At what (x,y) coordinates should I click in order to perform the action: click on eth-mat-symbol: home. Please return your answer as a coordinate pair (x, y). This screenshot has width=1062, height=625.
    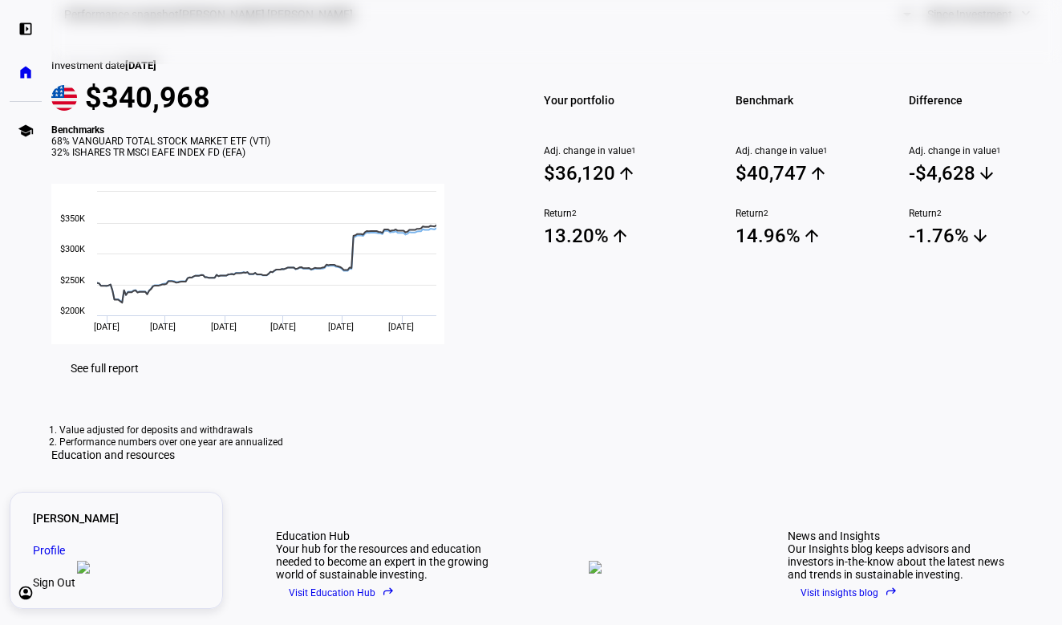
    Looking at the image, I should click on (26, 72).